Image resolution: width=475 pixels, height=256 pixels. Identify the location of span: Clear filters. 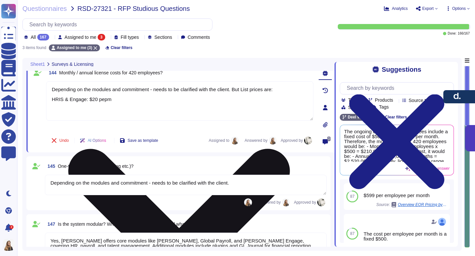
(121, 48).